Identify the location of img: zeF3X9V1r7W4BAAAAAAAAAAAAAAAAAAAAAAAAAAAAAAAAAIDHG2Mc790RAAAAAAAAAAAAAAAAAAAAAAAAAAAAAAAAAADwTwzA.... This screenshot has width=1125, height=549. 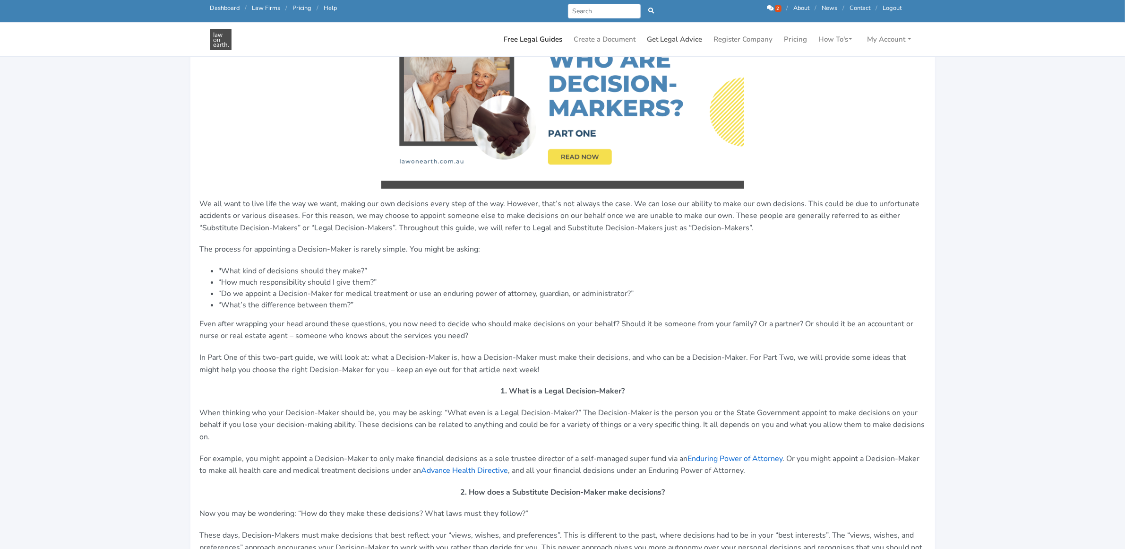
(563, 98).